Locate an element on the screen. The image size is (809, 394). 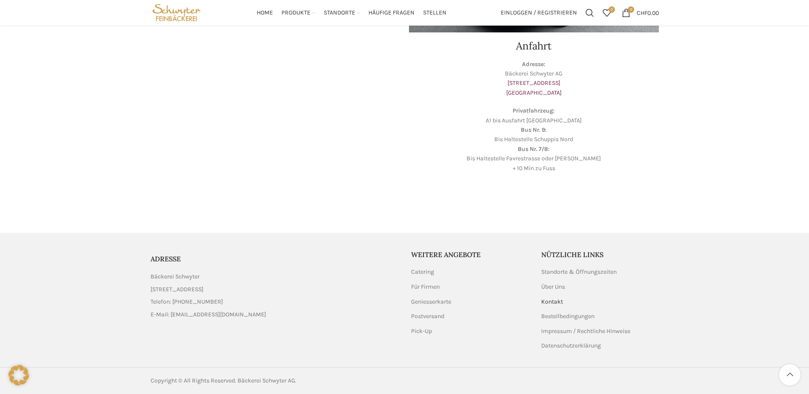
div: Meine Wunschliste is located at coordinates (607, 13).